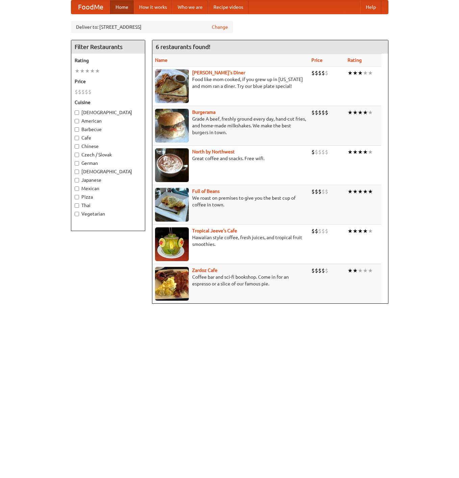 Image resolution: width=459 pixels, height=478 pixels. I want to click on a: Who we are, so click(190, 7).